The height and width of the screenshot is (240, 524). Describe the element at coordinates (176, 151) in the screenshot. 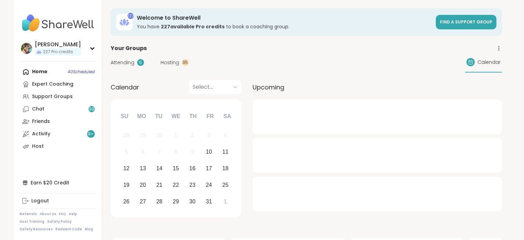

I see `div: 8` at that location.